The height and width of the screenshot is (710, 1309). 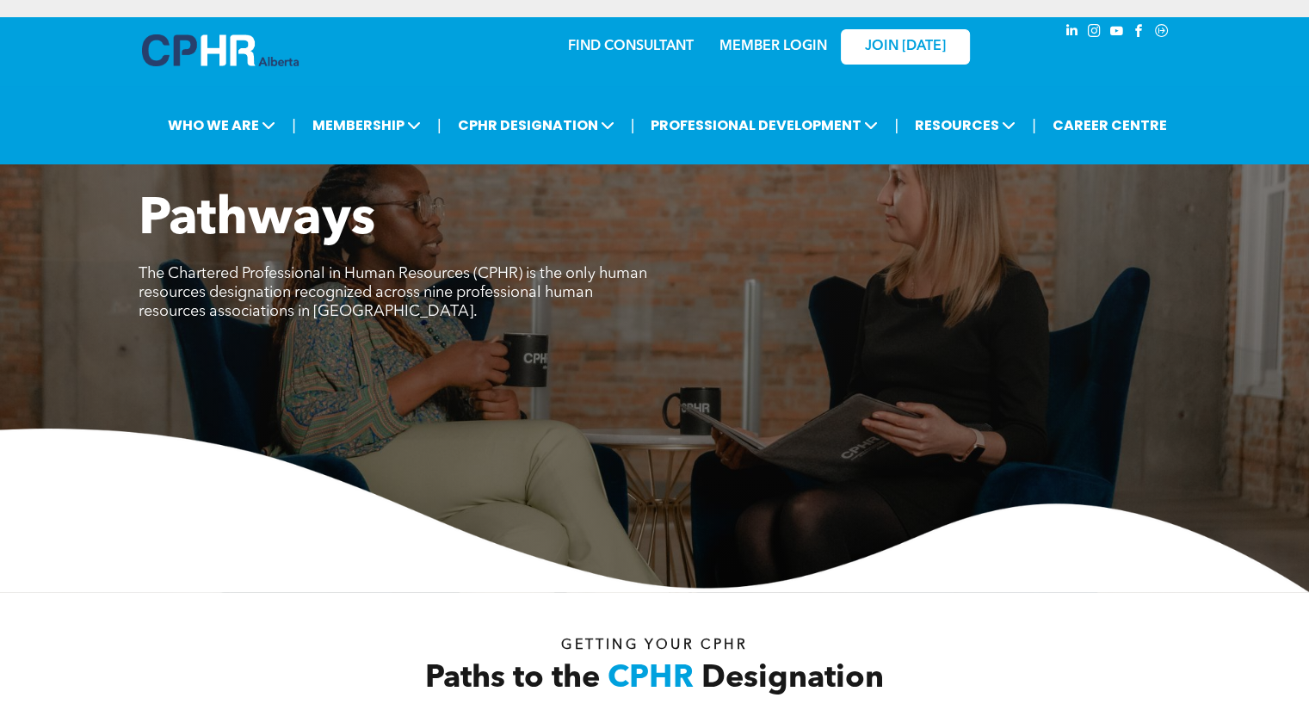 What do you see at coordinates (764, 125) in the screenshot?
I see `span: PROFESSIONAL DEVELOPMENT` at bounding box center [764, 125].